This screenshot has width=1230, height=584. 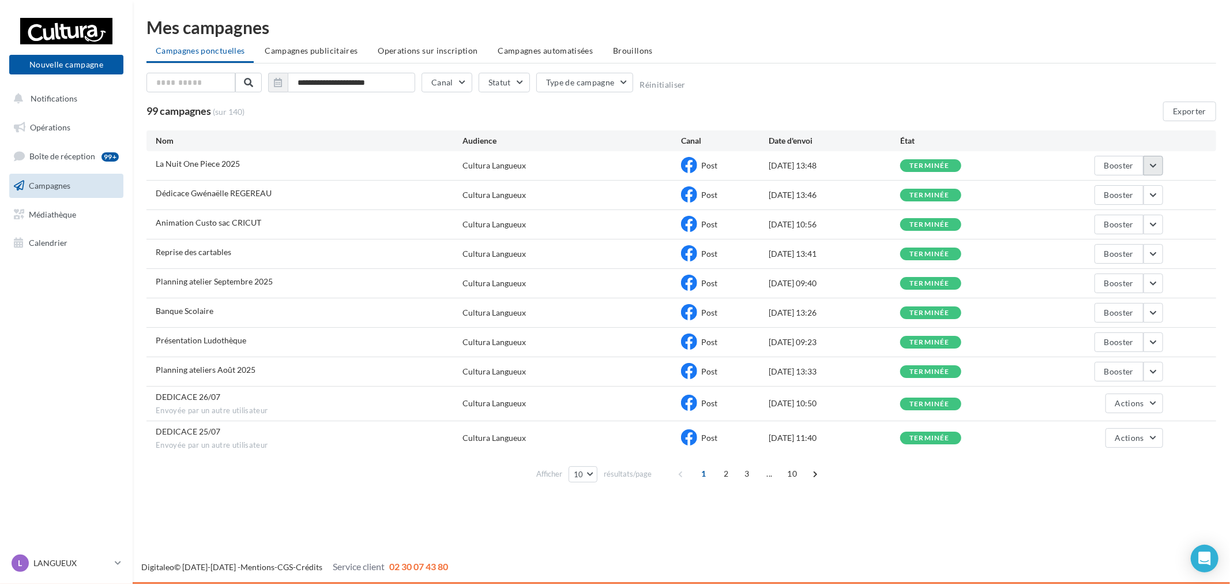 What do you see at coordinates (285, 566) in the screenshot?
I see `a: CGS` at bounding box center [285, 566].